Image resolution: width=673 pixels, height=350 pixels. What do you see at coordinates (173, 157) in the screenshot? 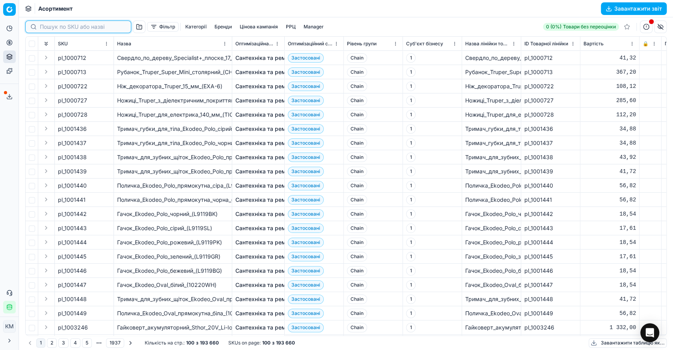
I see `div: Тримач_для_зубних_щіток_Ekodeo_Polo_прямий_сірий_(L9117SL)` at bounding box center [173, 157].